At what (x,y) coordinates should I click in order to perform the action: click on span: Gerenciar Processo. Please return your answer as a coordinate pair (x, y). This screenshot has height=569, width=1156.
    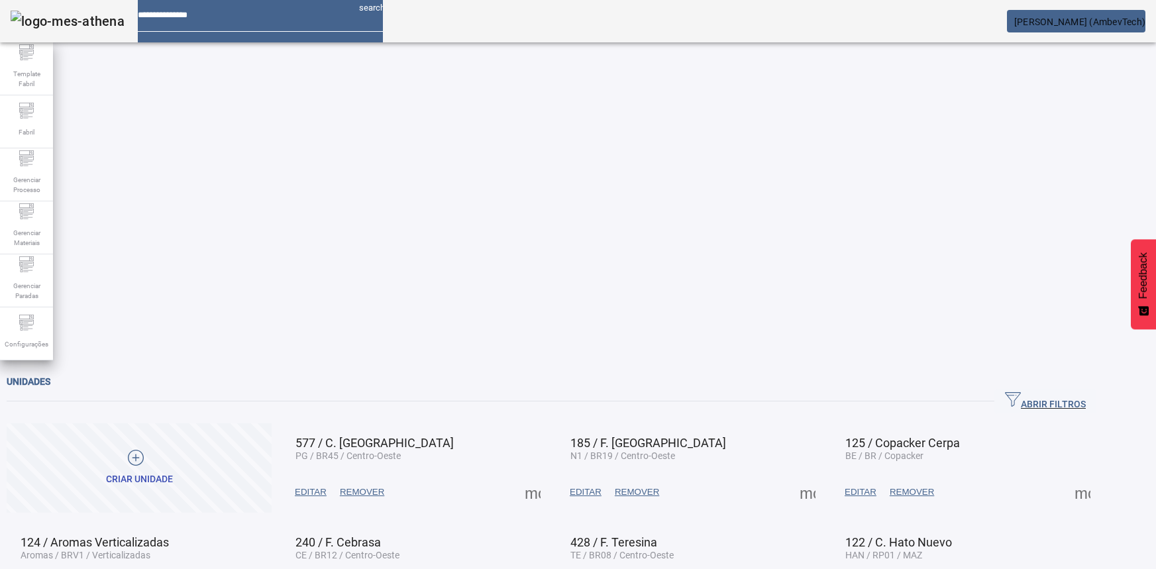
    Looking at the image, I should click on (26, 185).